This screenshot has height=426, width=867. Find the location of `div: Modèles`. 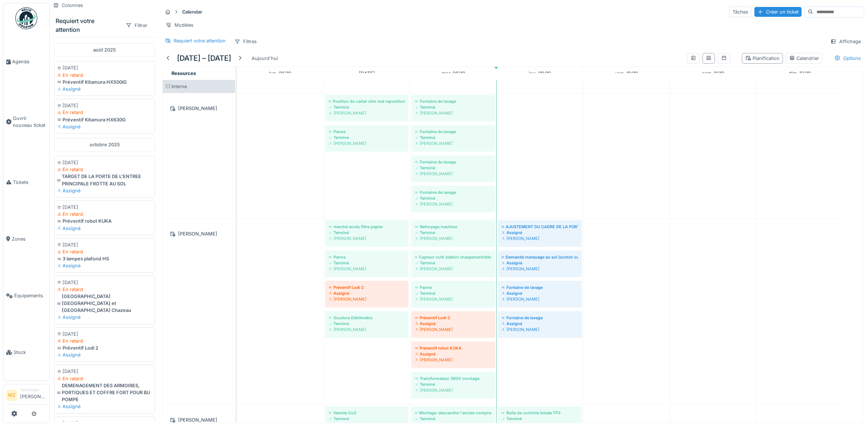

div: Modèles is located at coordinates (179, 25).